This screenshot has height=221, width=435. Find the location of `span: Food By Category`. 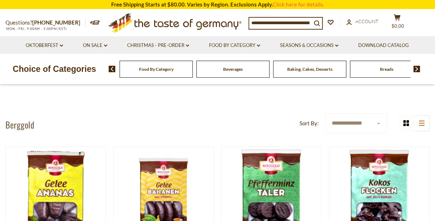

span: Food By Category is located at coordinates (156, 69).